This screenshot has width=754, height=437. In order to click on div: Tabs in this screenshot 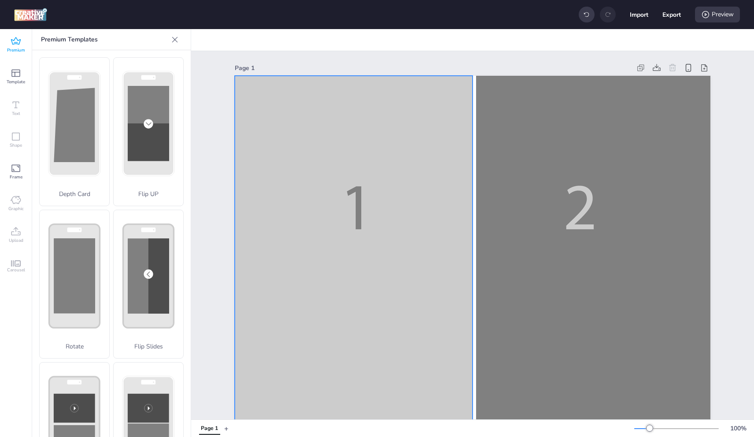, I will do `click(209, 428)`.